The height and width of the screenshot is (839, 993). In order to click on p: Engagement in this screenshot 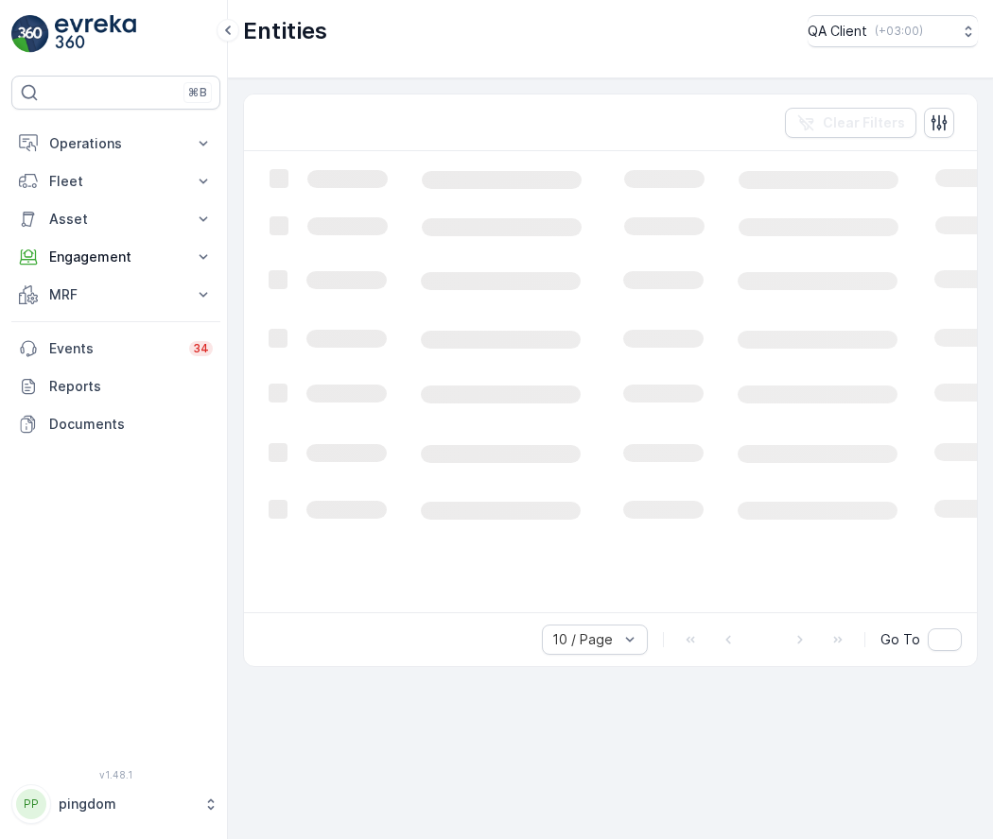, I will do `click(115, 257)`.